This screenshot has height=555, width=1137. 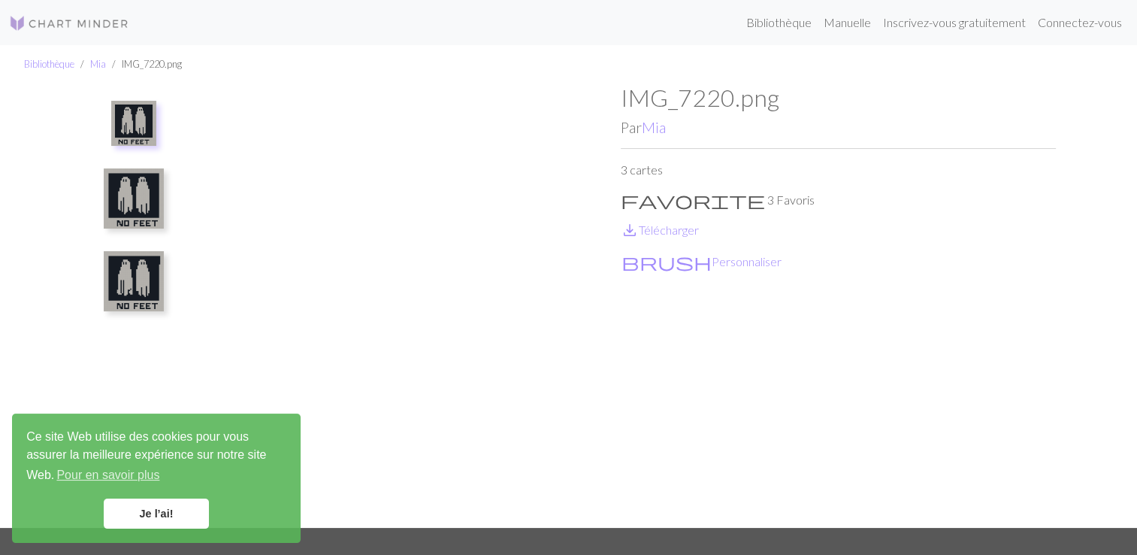 I want to click on i: Télécharger, so click(x=630, y=230).